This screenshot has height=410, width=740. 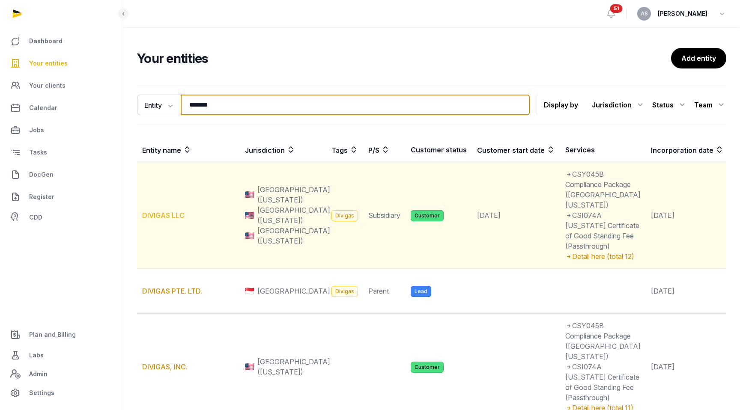 What do you see at coordinates (46, 41) in the screenshot?
I see `span: Dashboard` at bounding box center [46, 41].